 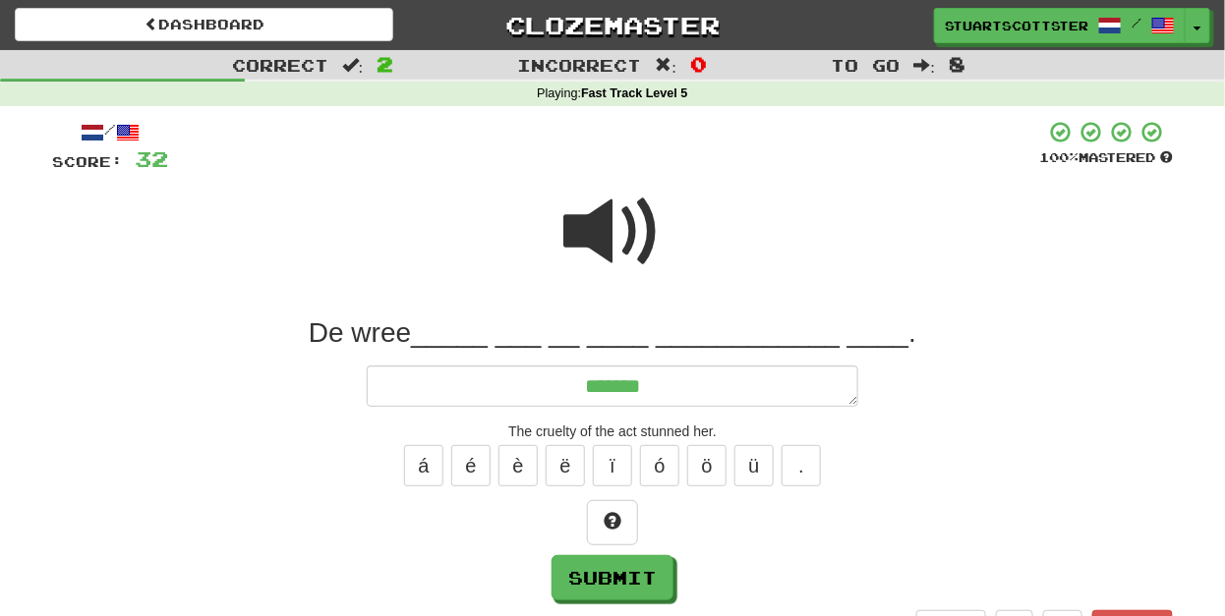 I want to click on button: é, so click(x=471, y=466).